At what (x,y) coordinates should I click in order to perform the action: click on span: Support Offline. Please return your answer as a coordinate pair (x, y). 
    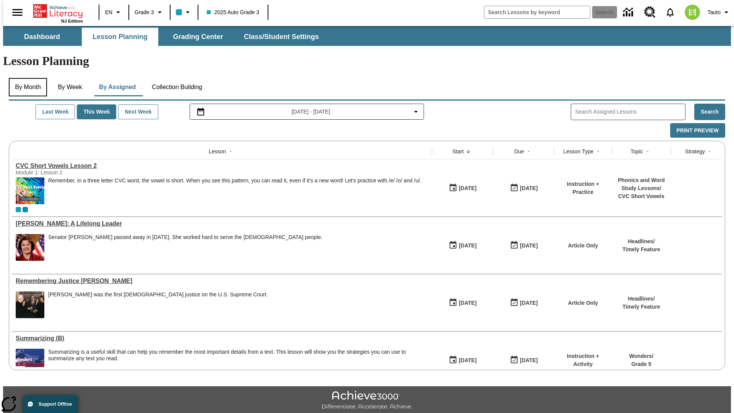
    Looking at the image, I should click on (55, 404).